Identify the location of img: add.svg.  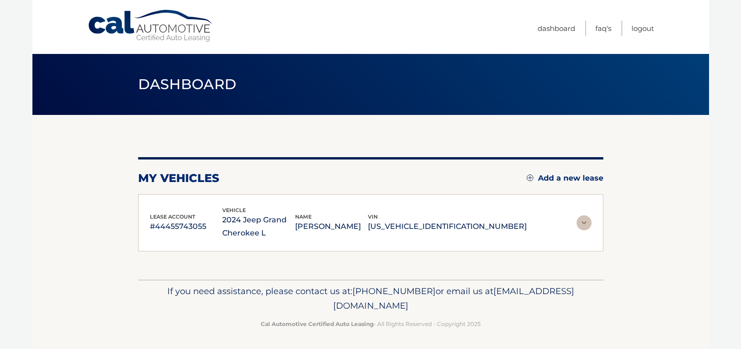
(530, 178).